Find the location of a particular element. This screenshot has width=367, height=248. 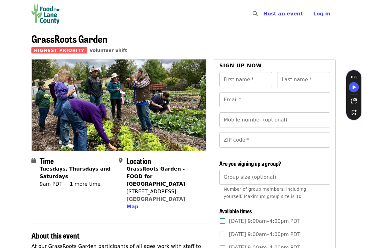

span: Highest Priority is located at coordinates (59, 50).